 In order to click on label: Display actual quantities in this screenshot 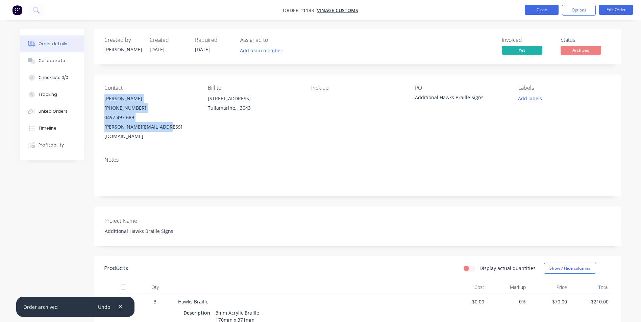, I will do `click(508, 268)`.